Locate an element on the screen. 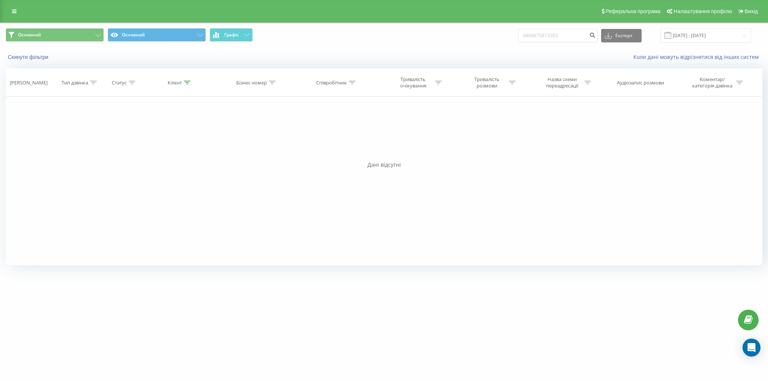  button: Графік is located at coordinates (231, 35).